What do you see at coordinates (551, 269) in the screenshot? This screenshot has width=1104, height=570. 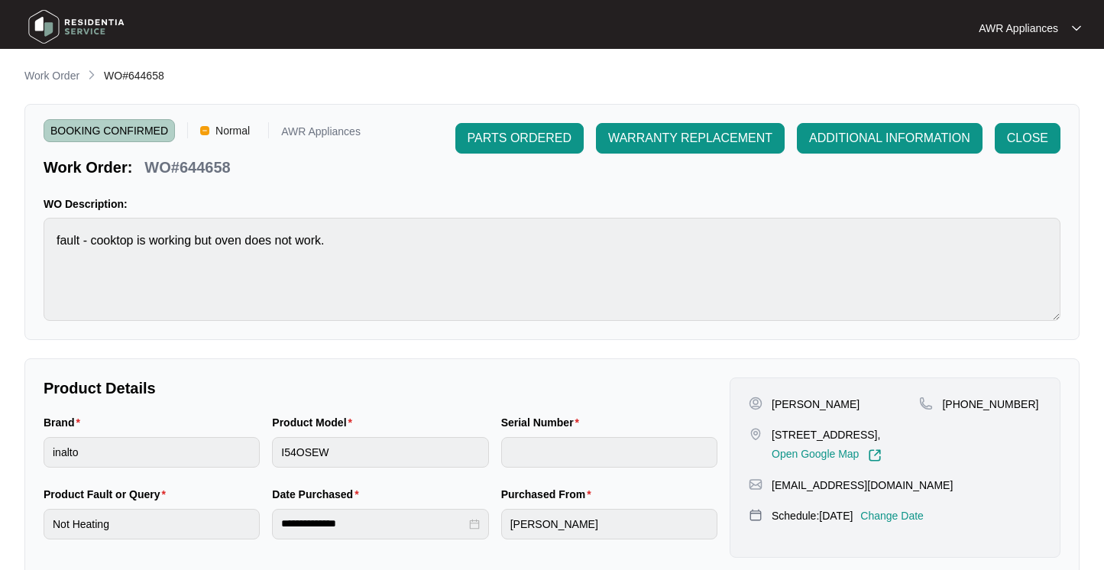 I see `textarea: fault - cooktop is working but oven does not work.` at bounding box center [551, 269].